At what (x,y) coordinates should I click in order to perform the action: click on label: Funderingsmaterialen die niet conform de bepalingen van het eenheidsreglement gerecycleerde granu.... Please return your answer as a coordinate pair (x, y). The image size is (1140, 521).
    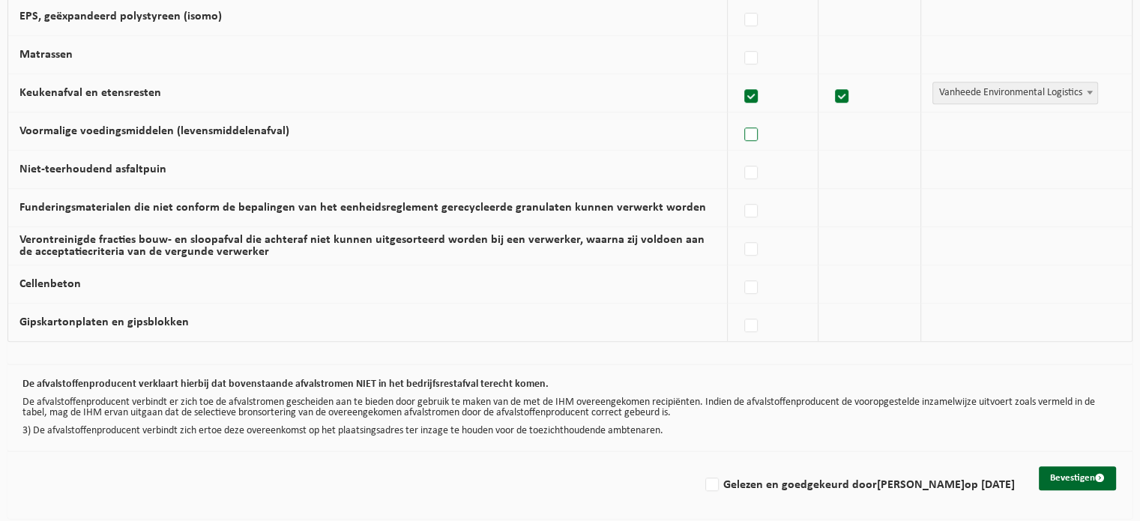
    Looking at the image, I should click on (363, 208).